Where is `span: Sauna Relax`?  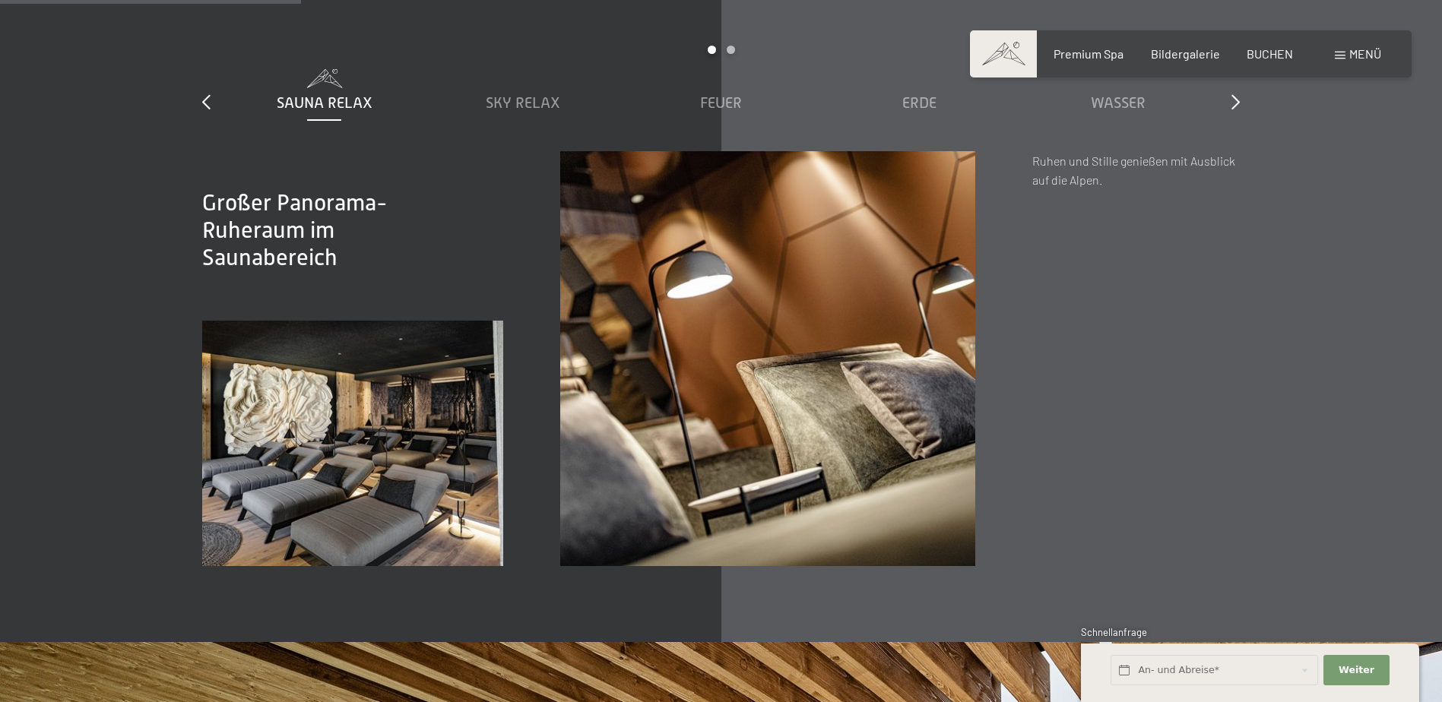 span: Sauna Relax is located at coordinates (325, 103).